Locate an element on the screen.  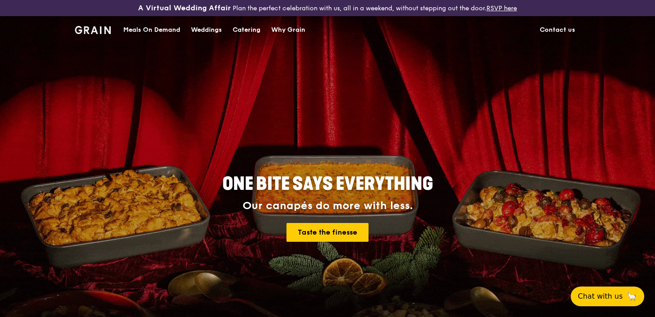
a: GrainGrain is located at coordinates (93, 29).